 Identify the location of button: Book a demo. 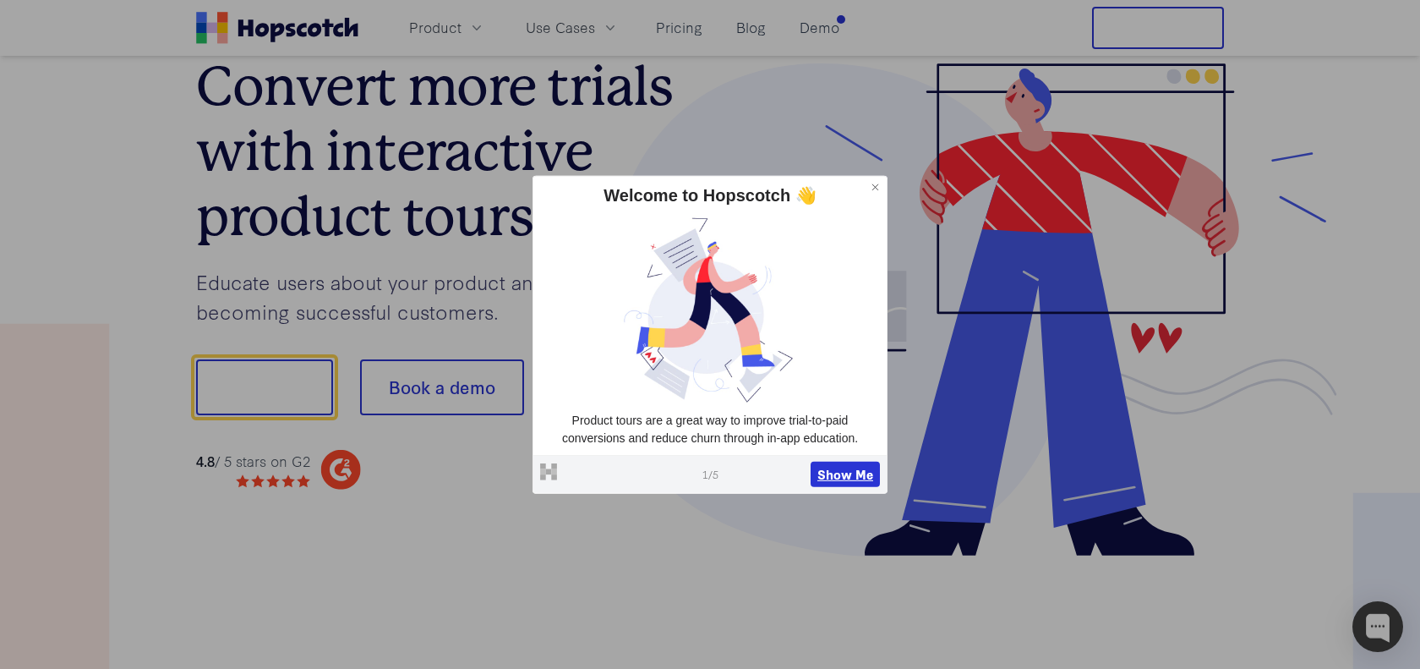
(442, 387).